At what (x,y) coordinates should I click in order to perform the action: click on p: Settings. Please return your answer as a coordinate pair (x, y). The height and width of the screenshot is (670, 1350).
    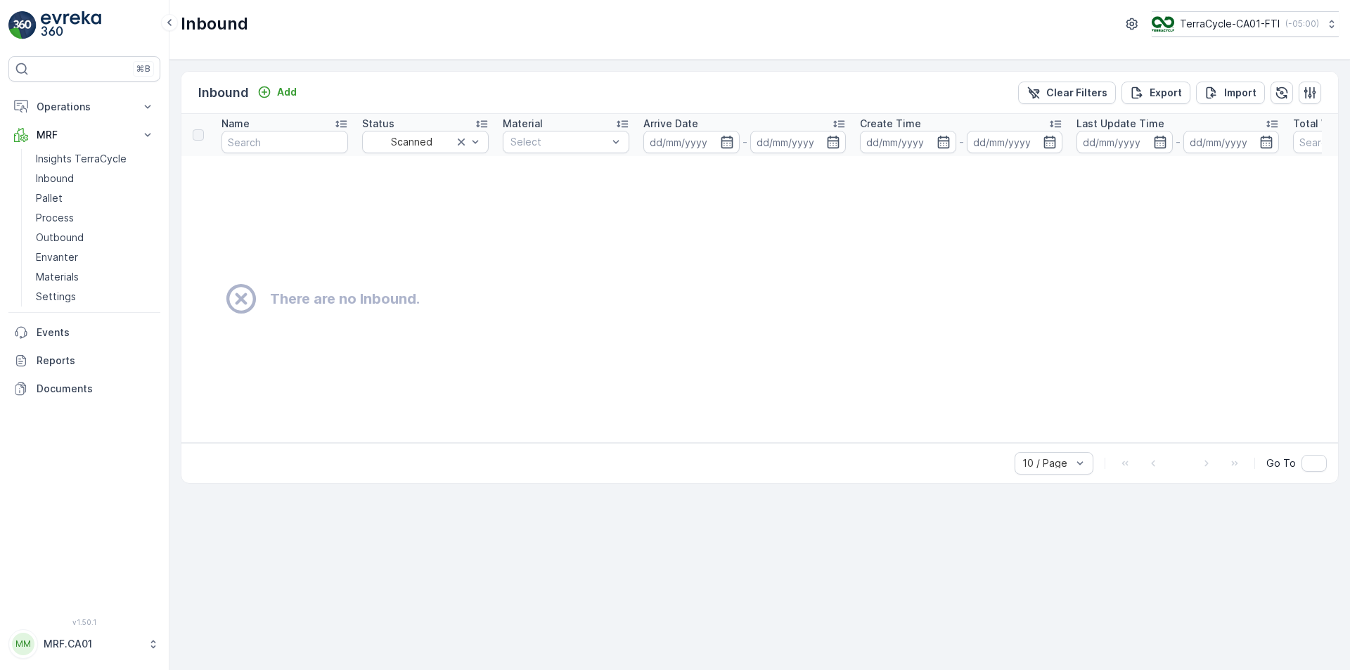
    Looking at the image, I should click on (56, 297).